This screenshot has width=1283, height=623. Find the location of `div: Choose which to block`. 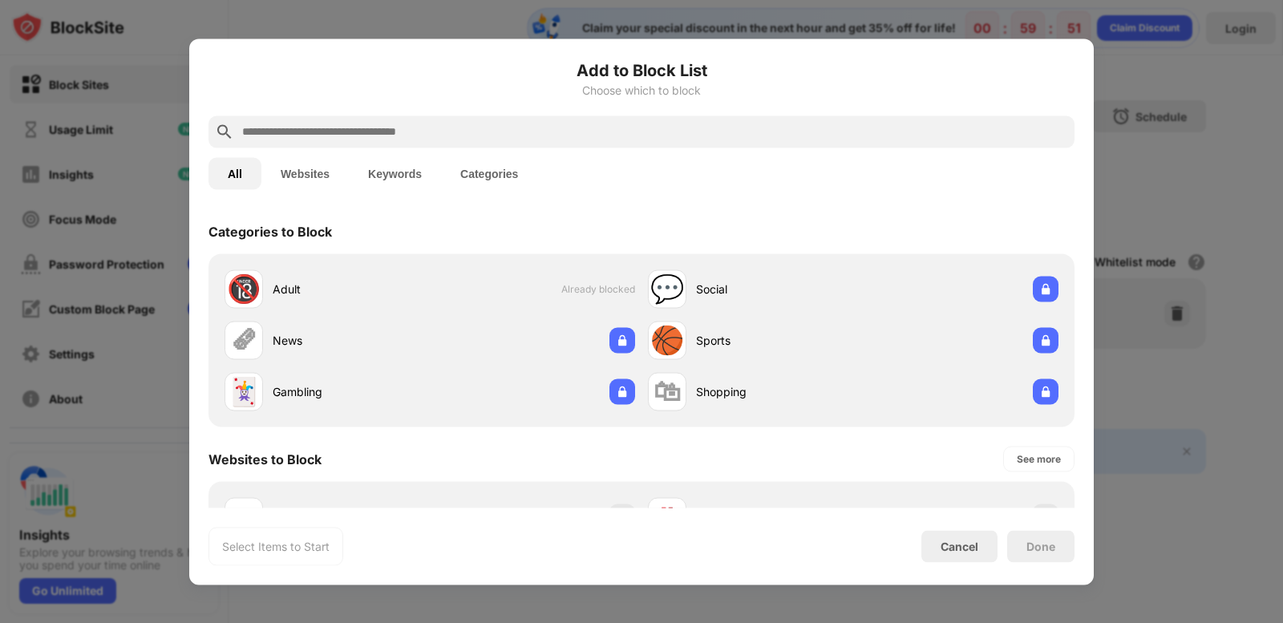

div: Choose which to block is located at coordinates (641, 90).